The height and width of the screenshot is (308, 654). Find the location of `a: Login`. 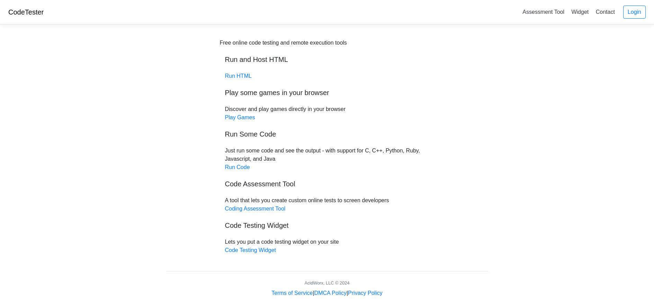

a: Login is located at coordinates (634, 12).